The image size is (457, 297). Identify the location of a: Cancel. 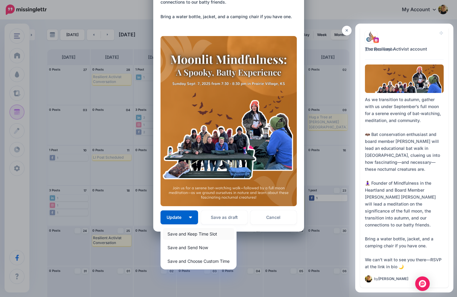
(274, 218).